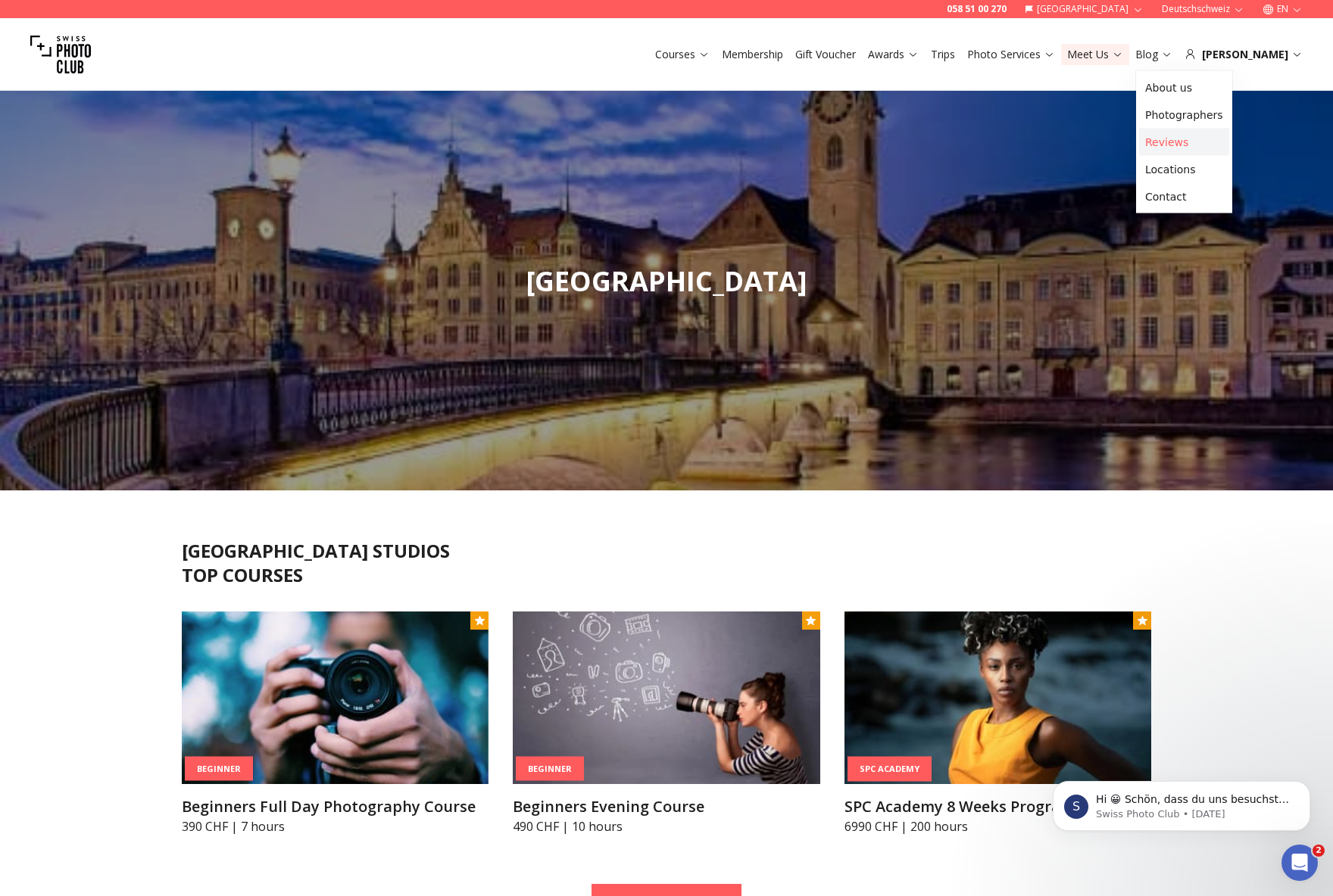  I want to click on p: 490 CHF | 10 hours, so click(666, 826).